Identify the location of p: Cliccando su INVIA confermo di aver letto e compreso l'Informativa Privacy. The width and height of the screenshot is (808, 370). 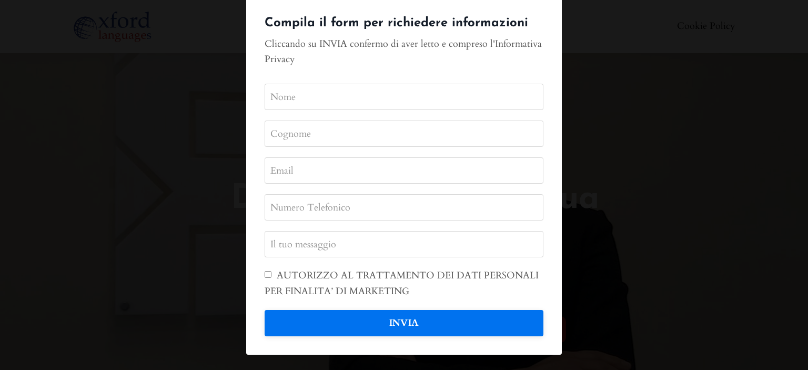
(404, 52).